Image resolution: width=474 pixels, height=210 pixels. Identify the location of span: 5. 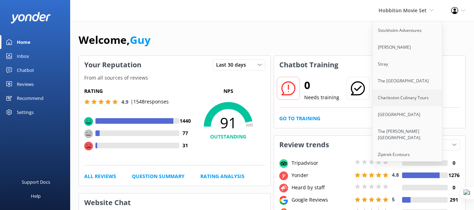
(394, 199).